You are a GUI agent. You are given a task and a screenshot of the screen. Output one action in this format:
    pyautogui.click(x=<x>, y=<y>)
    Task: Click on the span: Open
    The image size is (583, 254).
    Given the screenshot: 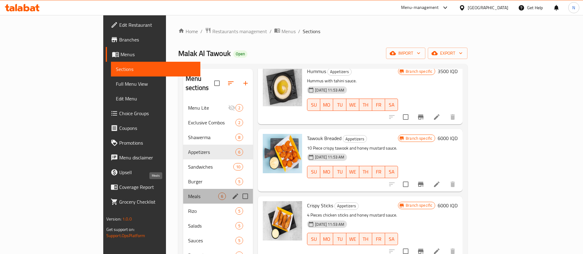 What is the action you would take?
    pyautogui.click(x=240, y=54)
    